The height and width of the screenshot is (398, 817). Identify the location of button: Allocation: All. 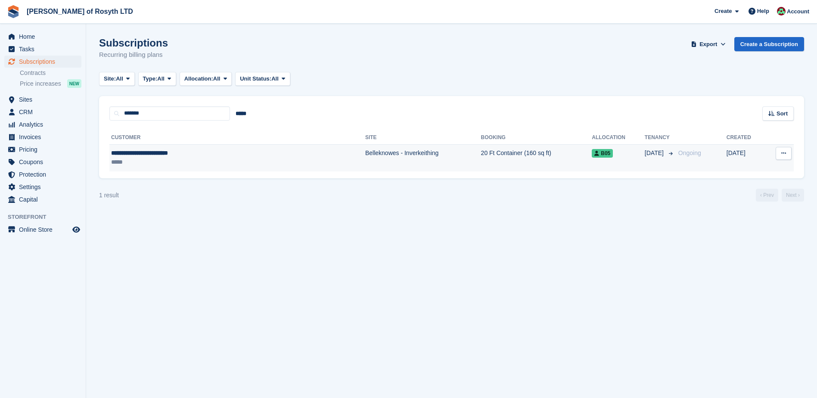
(206, 79).